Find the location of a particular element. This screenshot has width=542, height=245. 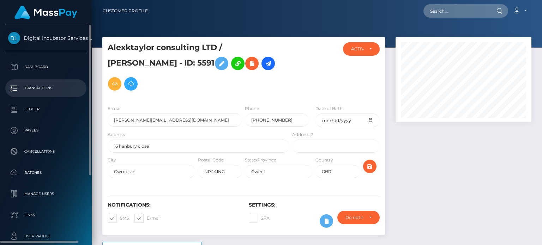

a: Payees is located at coordinates (46, 130).